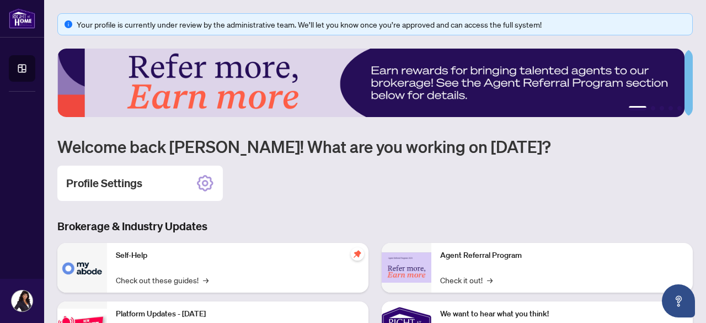  What do you see at coordinates (406, 267) in the screenshot?
I see `img: Agent Referral Program` at bounding box center [406, 267].